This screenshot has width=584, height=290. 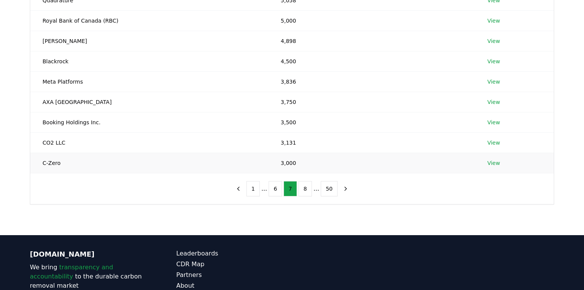 What do you see at coordinates (290, 189) in the screenshot?
I see `button: 7` at bounding box center [290, 189].